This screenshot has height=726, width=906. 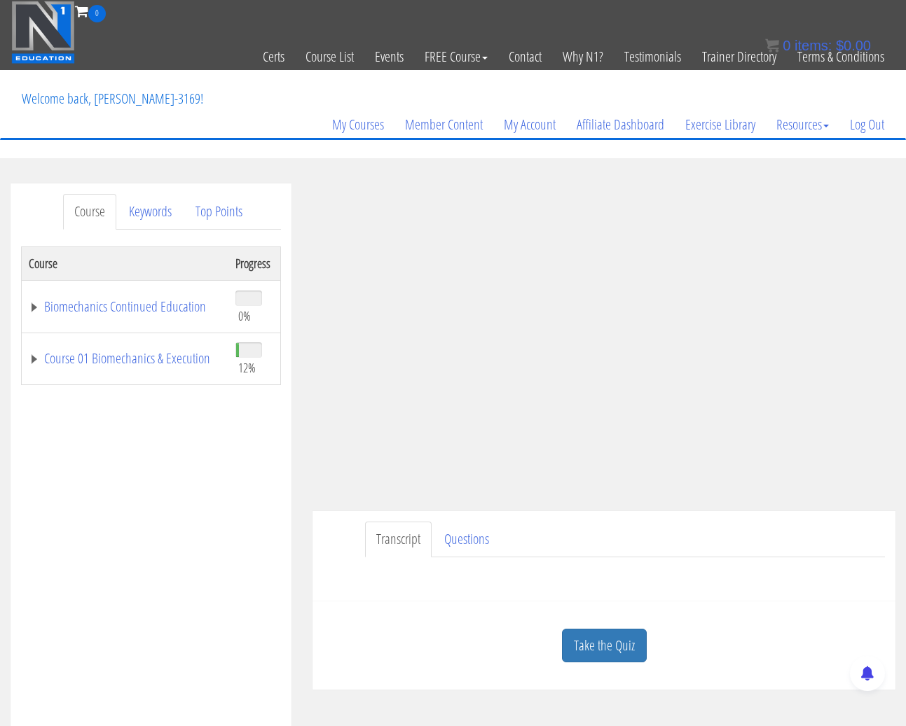 I want to click on a: Take the Quiz, so click(x=604, y=646).